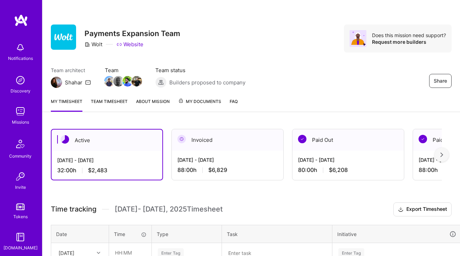 The image size is (460, 256). Describe the element at coordinates (182, 139) in the screenshot. I see `img: Invoiced` at that location.